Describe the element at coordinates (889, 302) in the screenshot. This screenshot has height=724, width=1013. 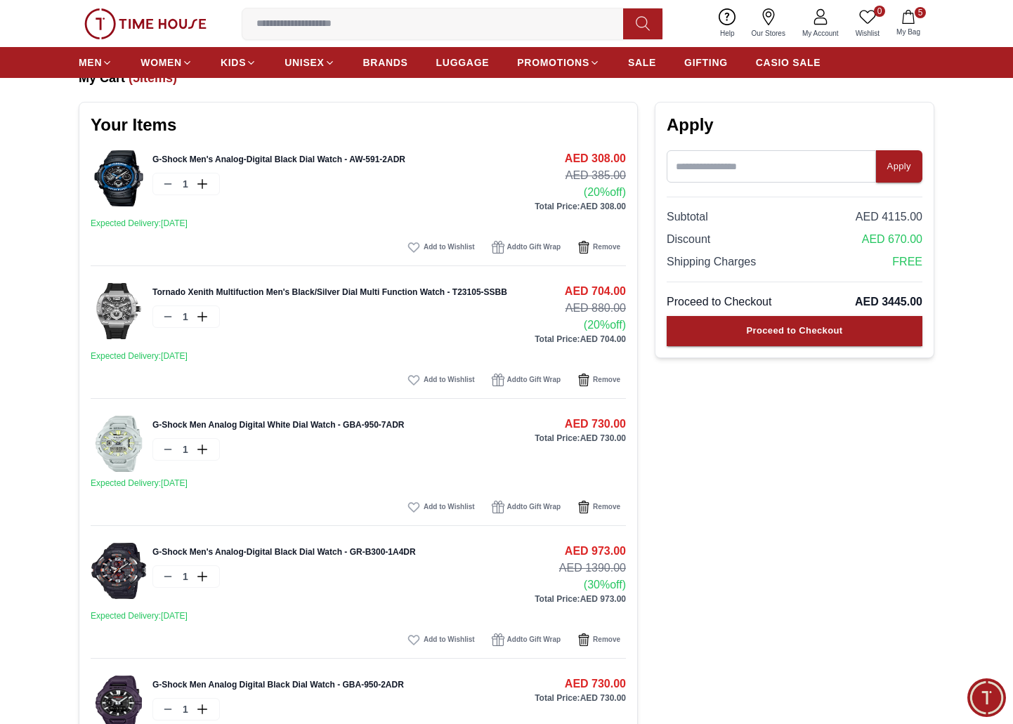
I see `span: AED 3445.00` at that location.